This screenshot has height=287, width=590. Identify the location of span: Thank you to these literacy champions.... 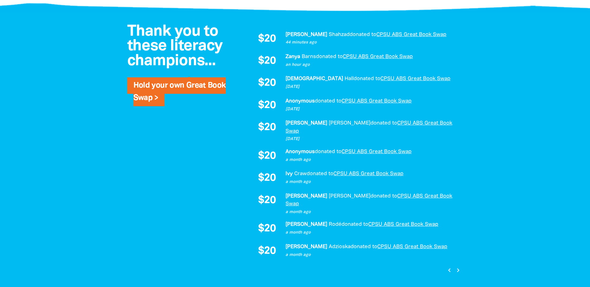
(175, 46).